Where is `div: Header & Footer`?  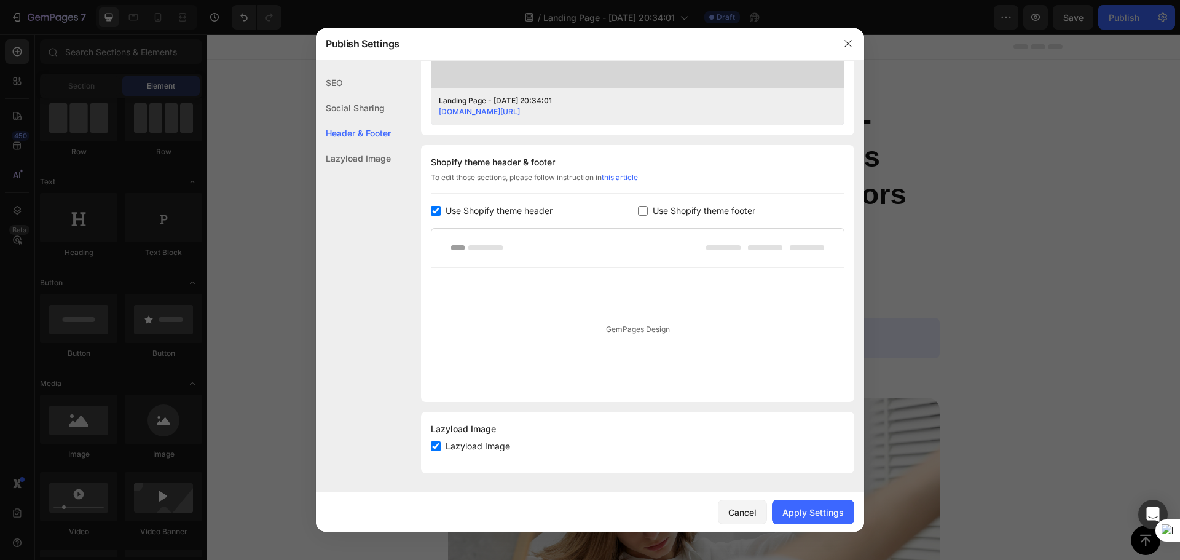 div: Header & Footer is located at coordinates (353, 133).